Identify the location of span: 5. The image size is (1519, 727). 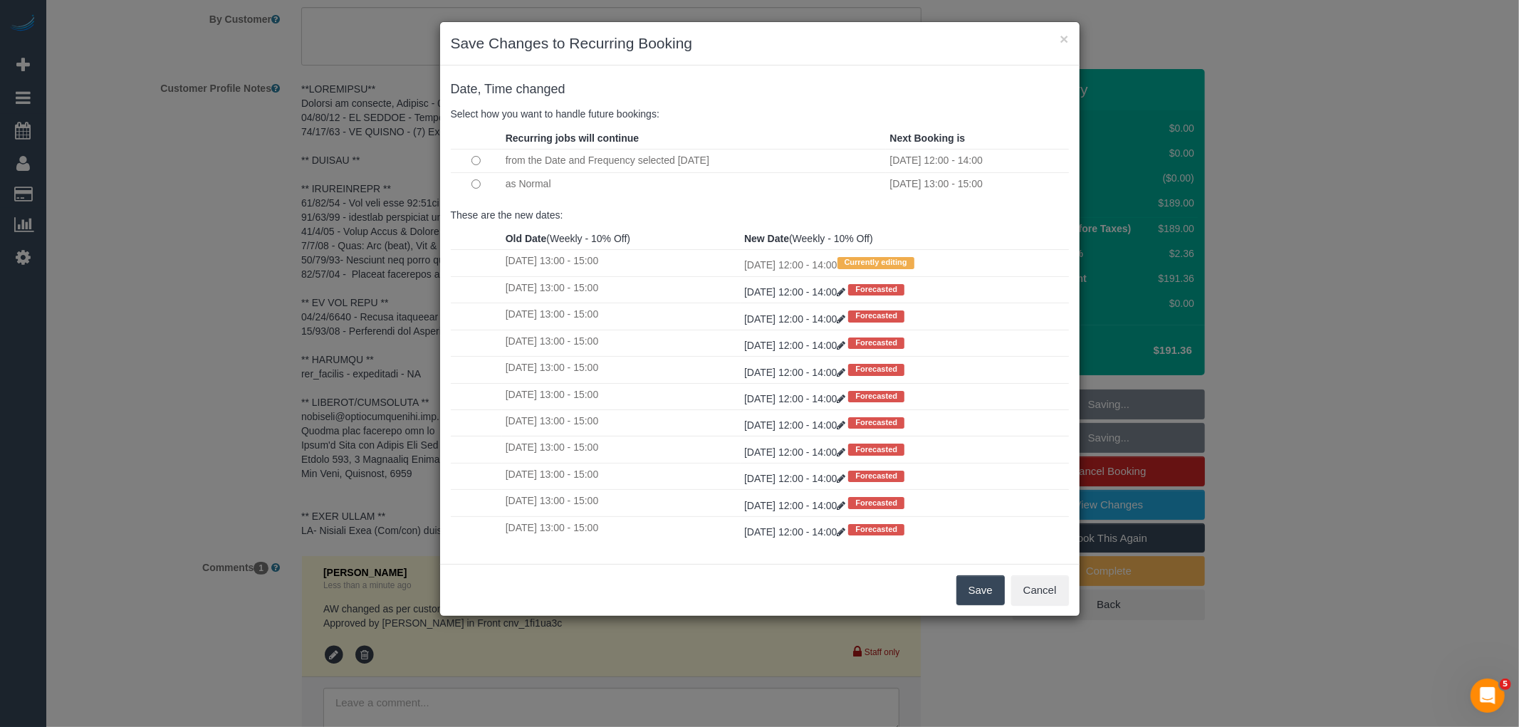
(1506, 684).